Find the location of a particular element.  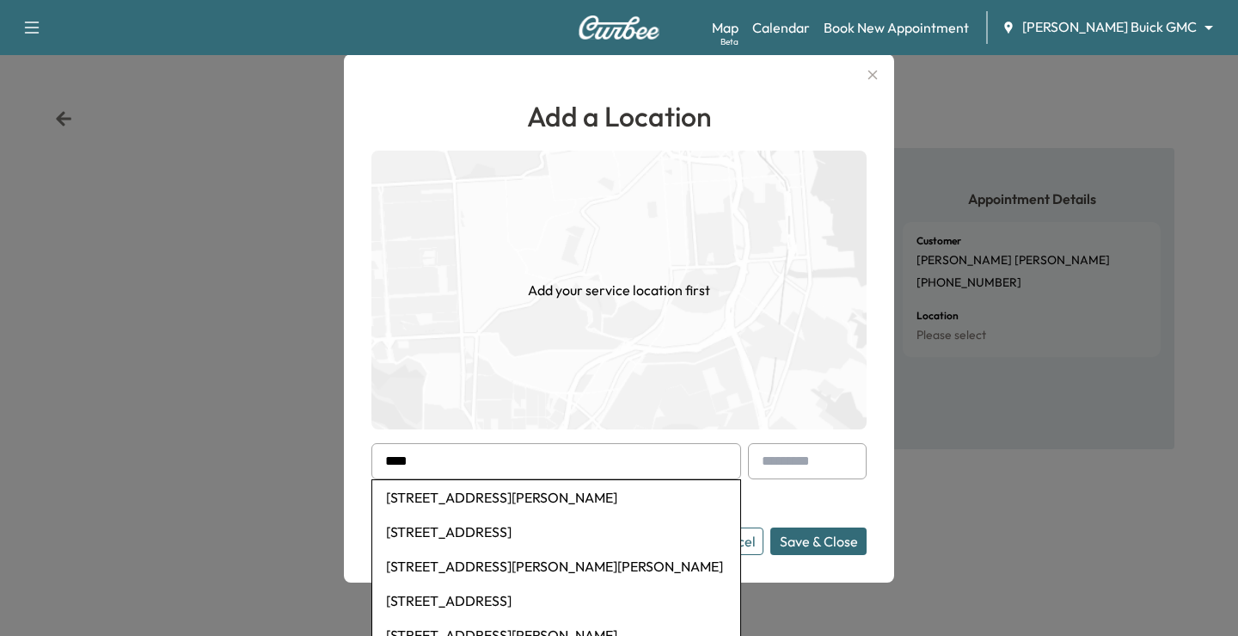

img: Curbee Logo is located at coordinates (619, 28).